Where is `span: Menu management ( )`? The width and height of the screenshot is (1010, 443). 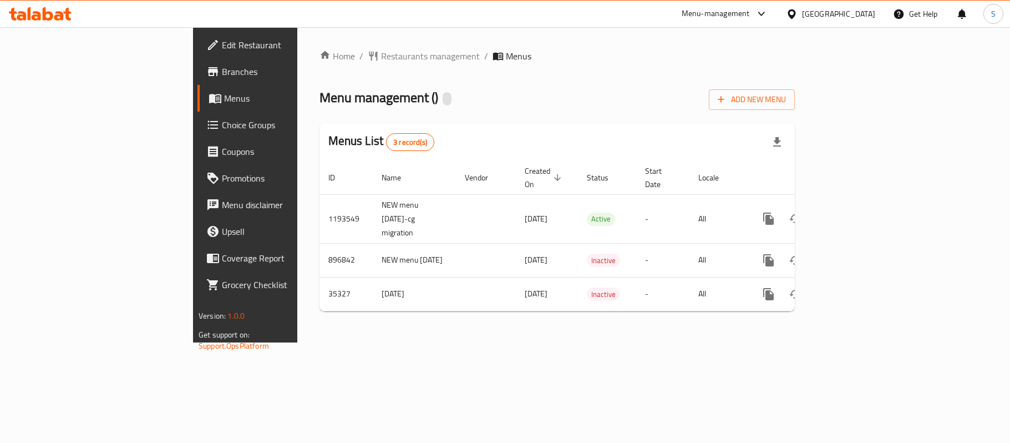
span: Menu management ( ) is located at coordinates (379, 97).